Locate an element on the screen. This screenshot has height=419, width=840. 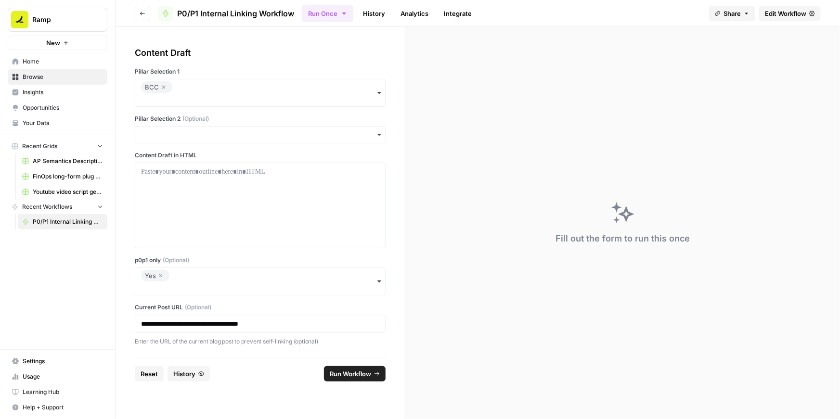
span: Learning Hub is located at coordinates (63, 392).